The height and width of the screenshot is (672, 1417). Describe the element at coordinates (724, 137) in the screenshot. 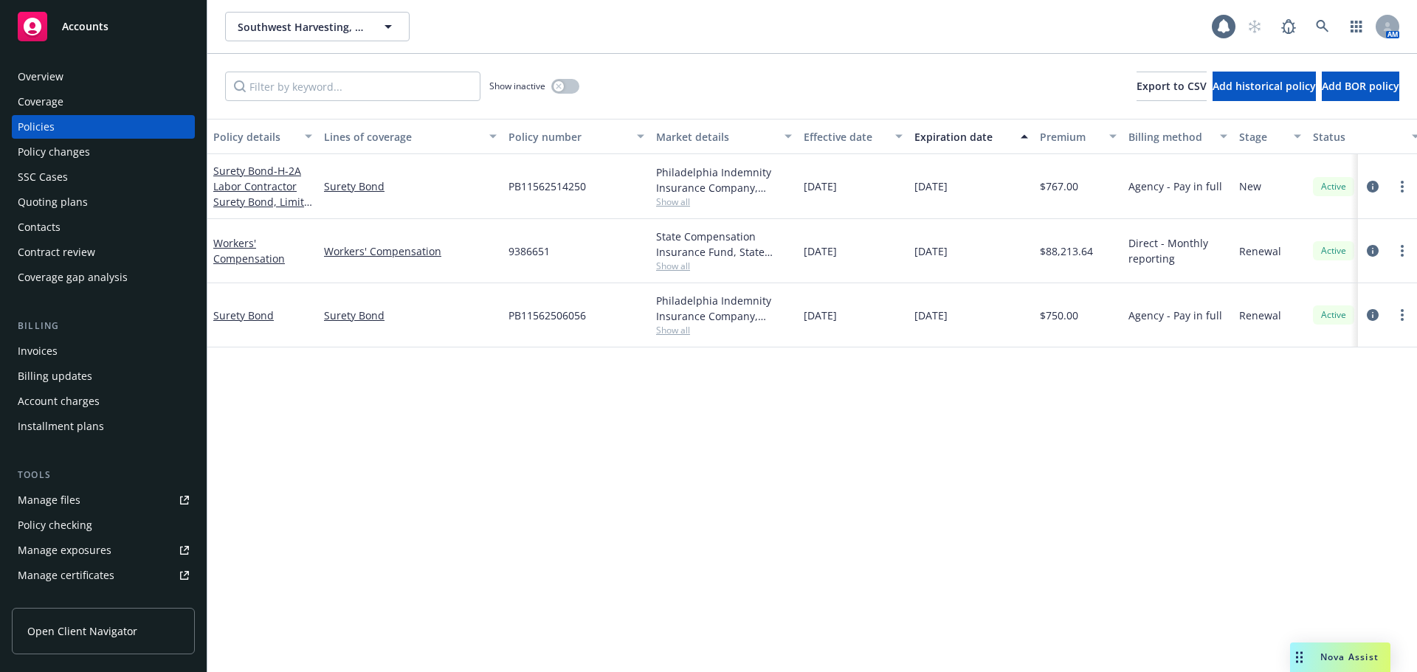

I see `button: Market details` at that location.